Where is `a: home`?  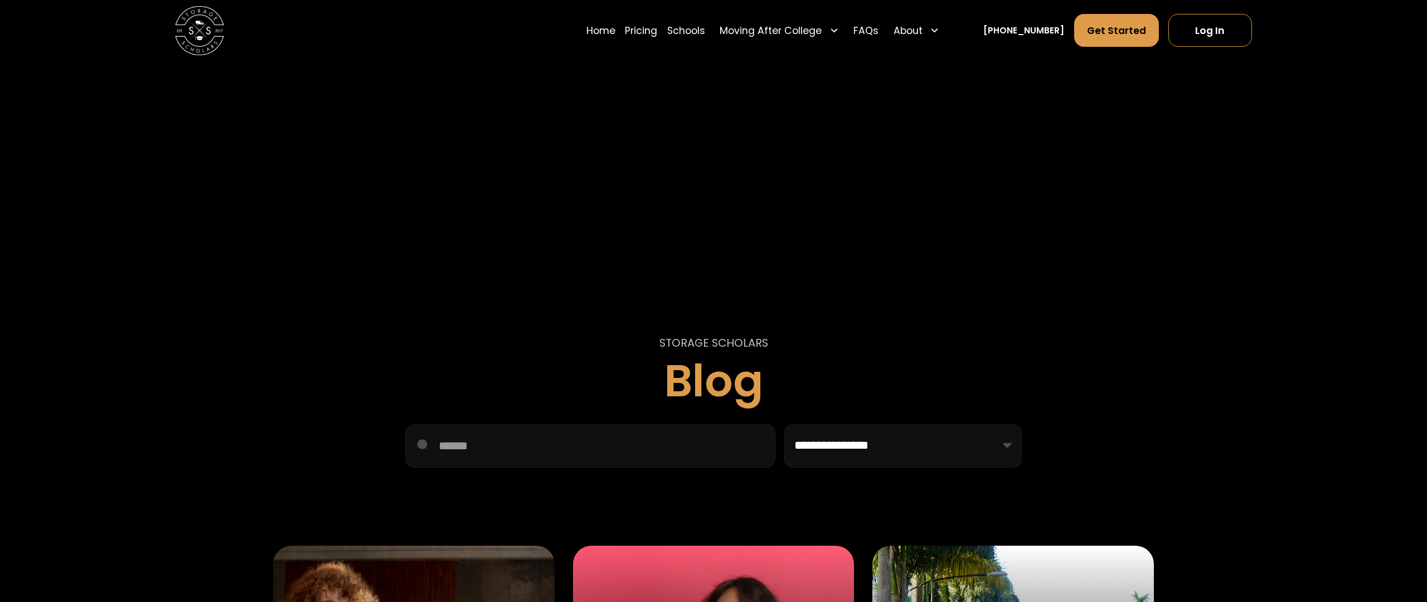
a: home is located at coordinates (200, 31).